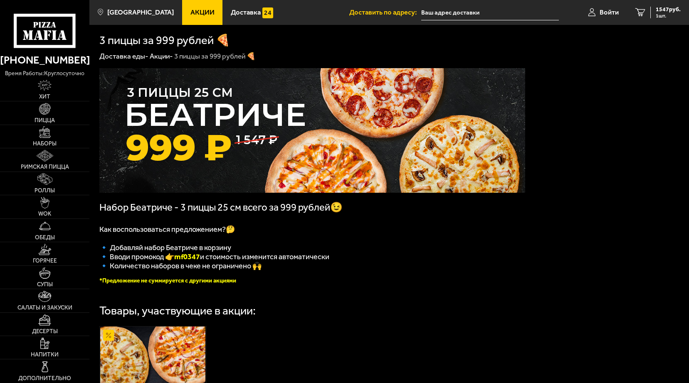 The width and height of the screenshot is (689, 383). What do you see at coordinates (45, 332) in the screenshot?
I see `span: Десерты` at bounding box center [45, 332].